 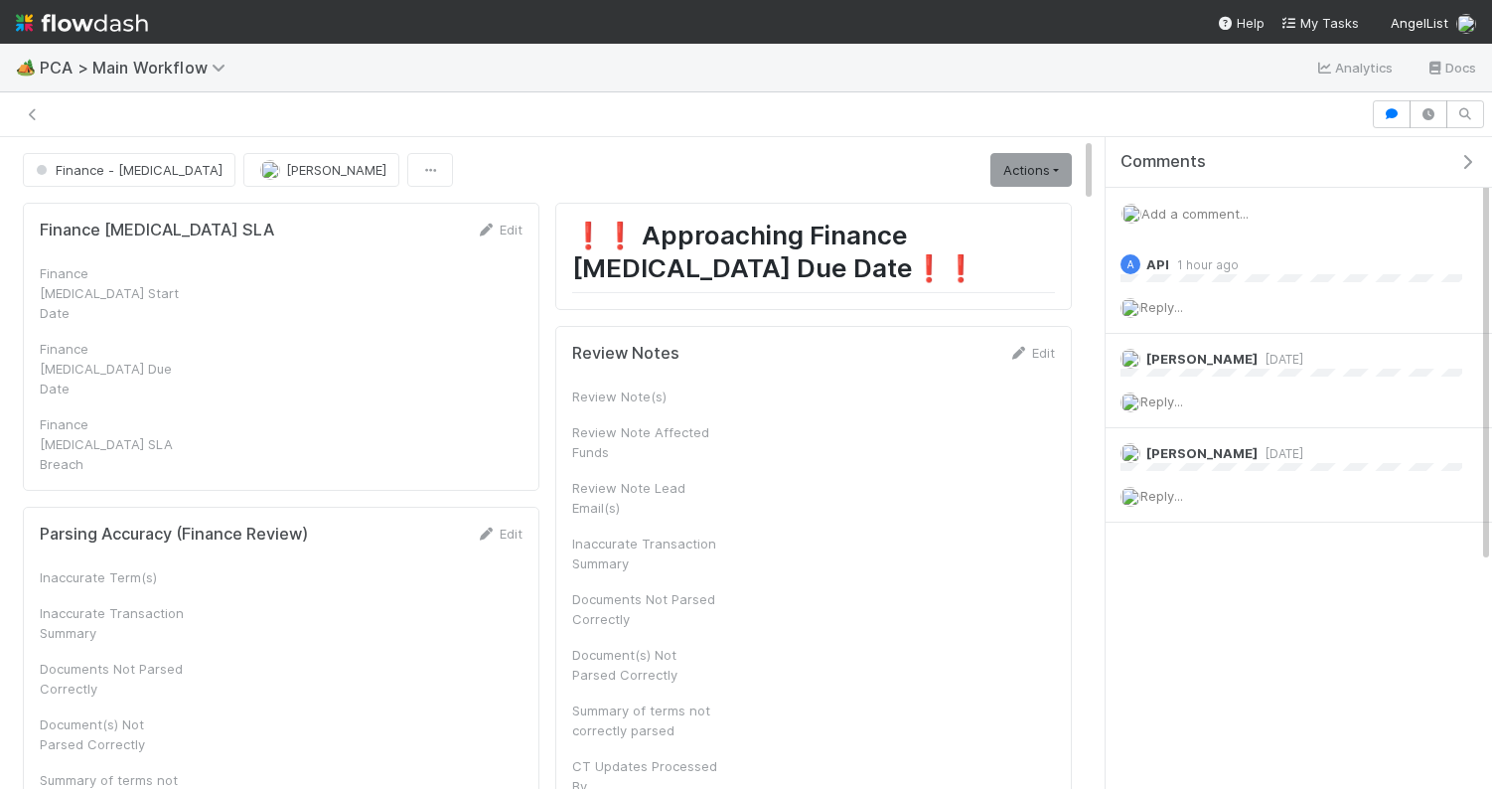 I want to click on span: My Tasks, so click(x=1319, y=23).